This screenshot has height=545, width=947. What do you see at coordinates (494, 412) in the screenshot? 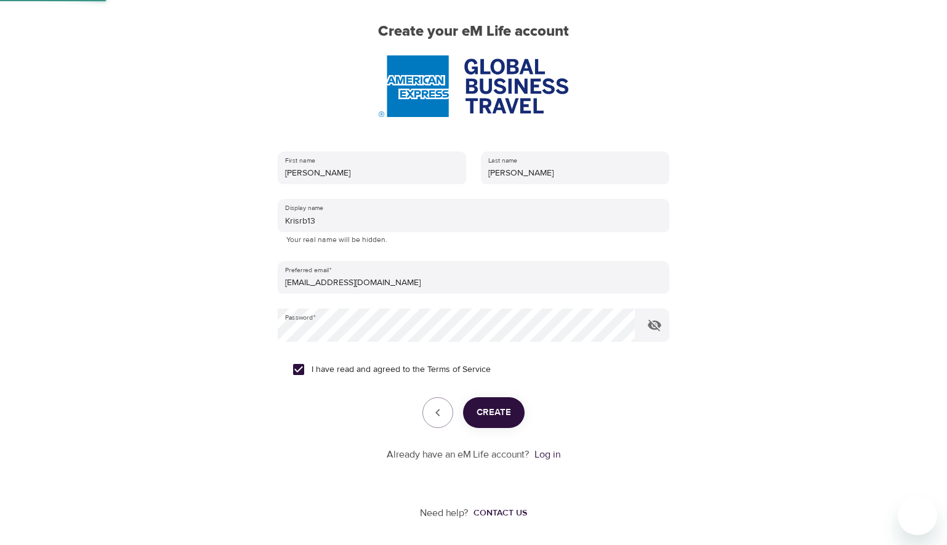
I see `span: Create` at bounding box center [494, 412].